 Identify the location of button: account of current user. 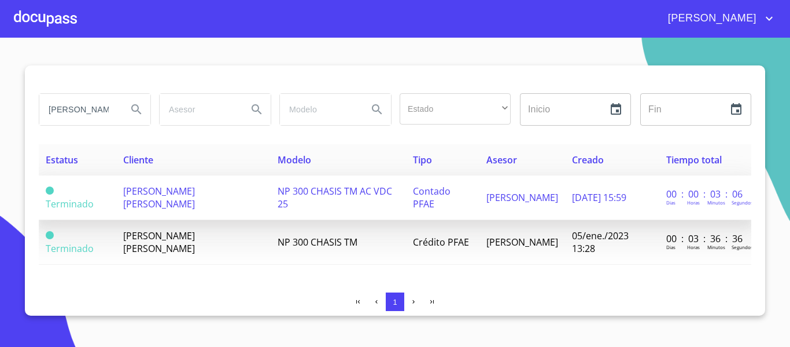
(718, 19).